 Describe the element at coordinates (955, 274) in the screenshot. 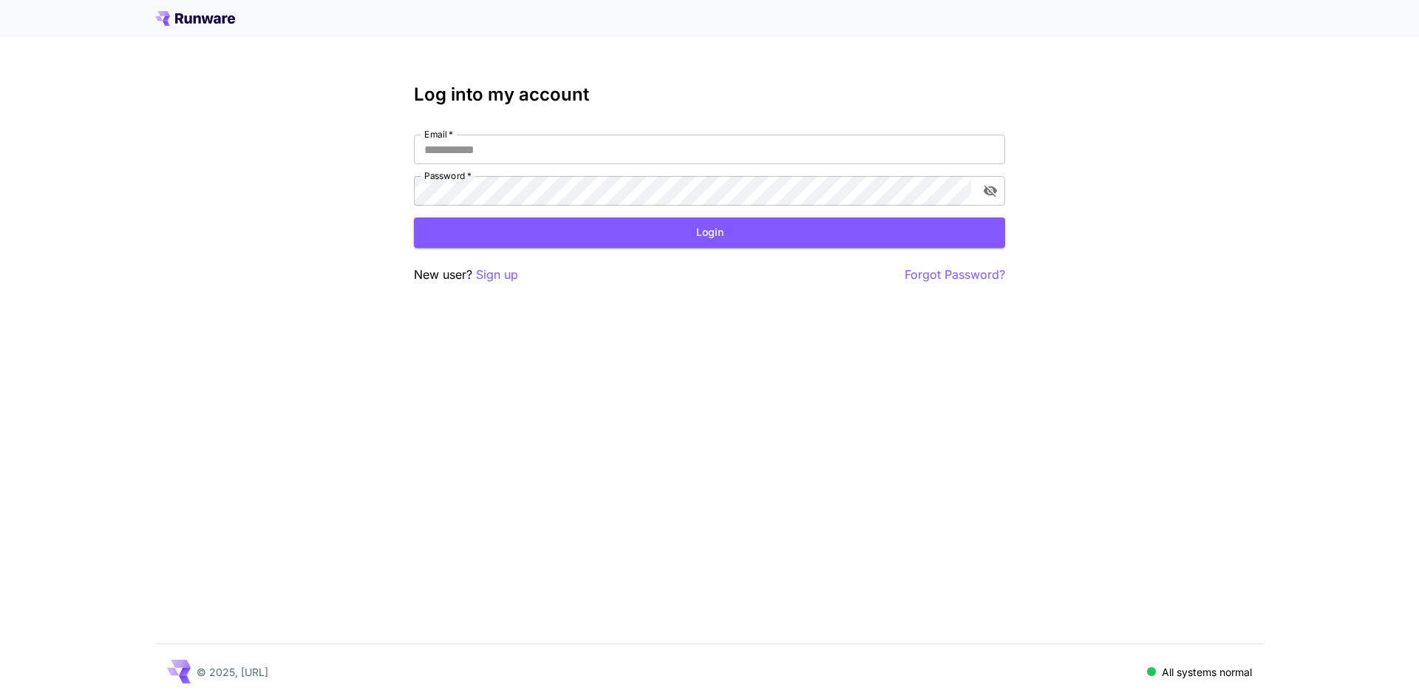

I see `p: Forgot Password?` at that location.